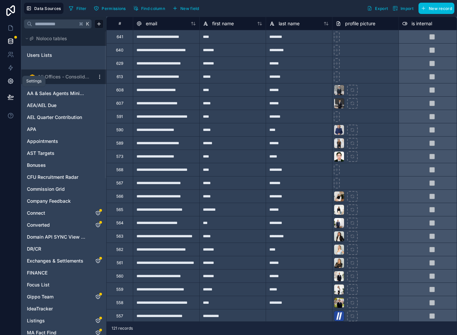 This screenshot has height=335, width=457. I want to click on div: 558, so click(120, 303).